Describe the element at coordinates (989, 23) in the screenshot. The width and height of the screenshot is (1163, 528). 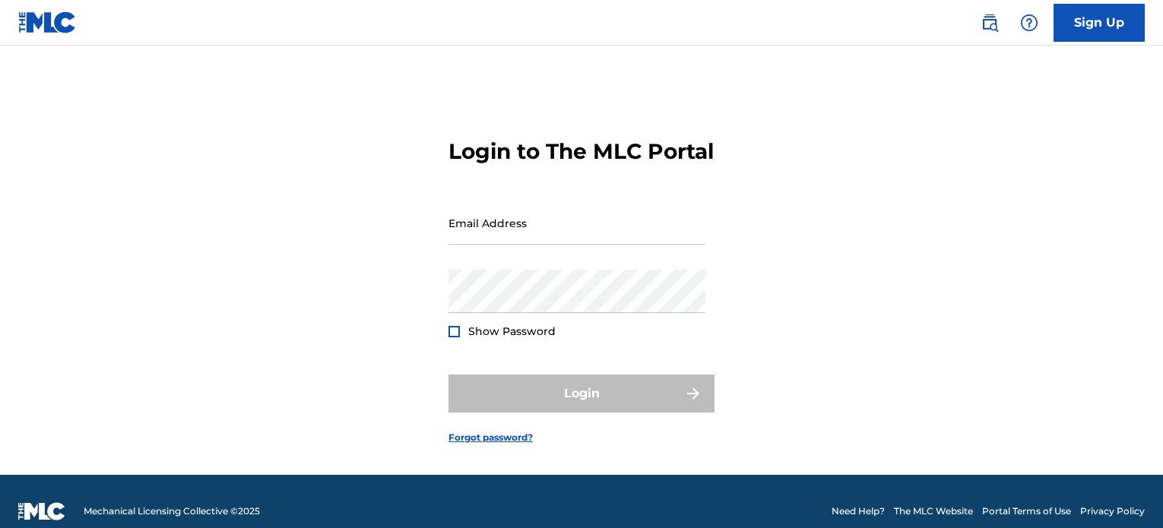
I see `a: Public Search` at that location.